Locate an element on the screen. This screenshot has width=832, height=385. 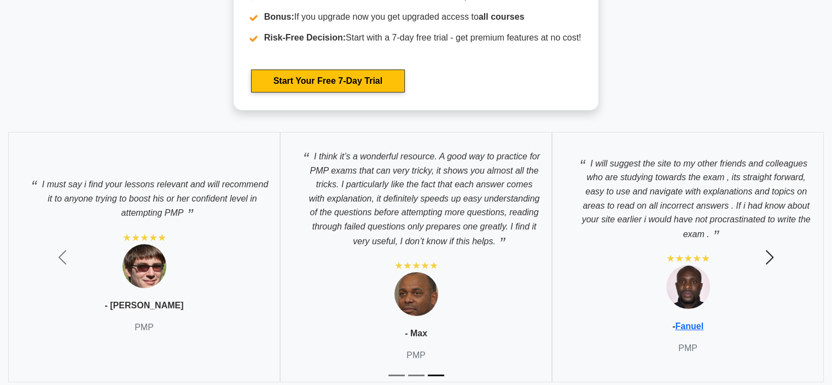
img: Testimonial 3 is located at coordinates (688, 287).